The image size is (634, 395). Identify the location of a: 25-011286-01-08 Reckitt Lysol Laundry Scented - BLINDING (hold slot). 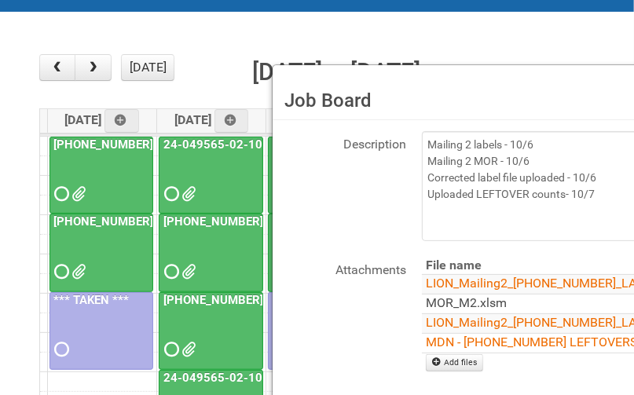
(320, 175).